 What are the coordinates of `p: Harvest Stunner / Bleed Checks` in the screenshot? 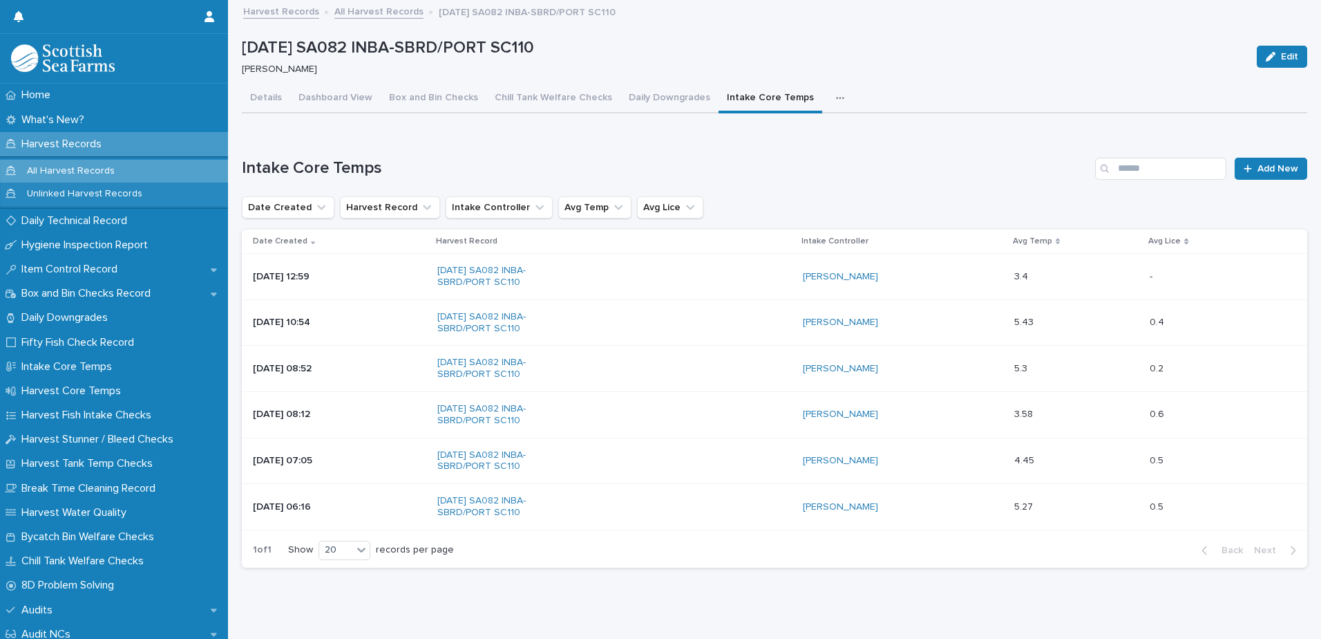 It's located at (100, 439).